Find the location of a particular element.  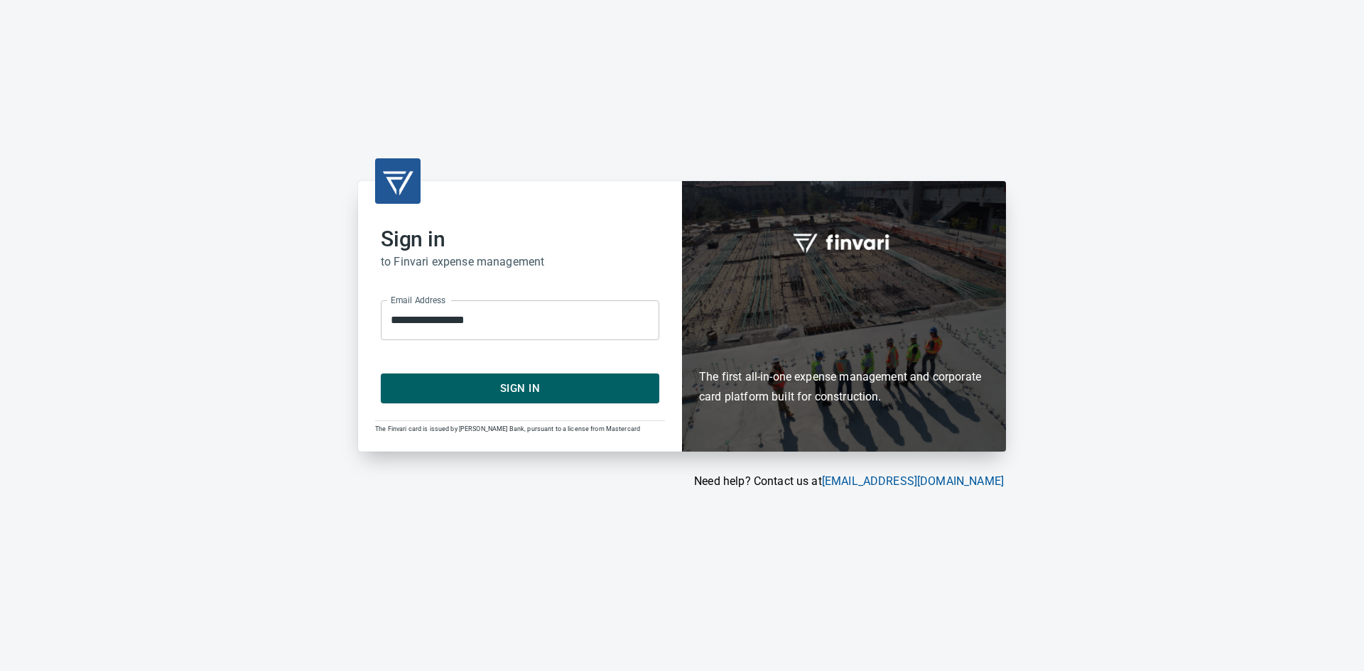

img: transparent_logo.png is located at coordinates (398, 181).